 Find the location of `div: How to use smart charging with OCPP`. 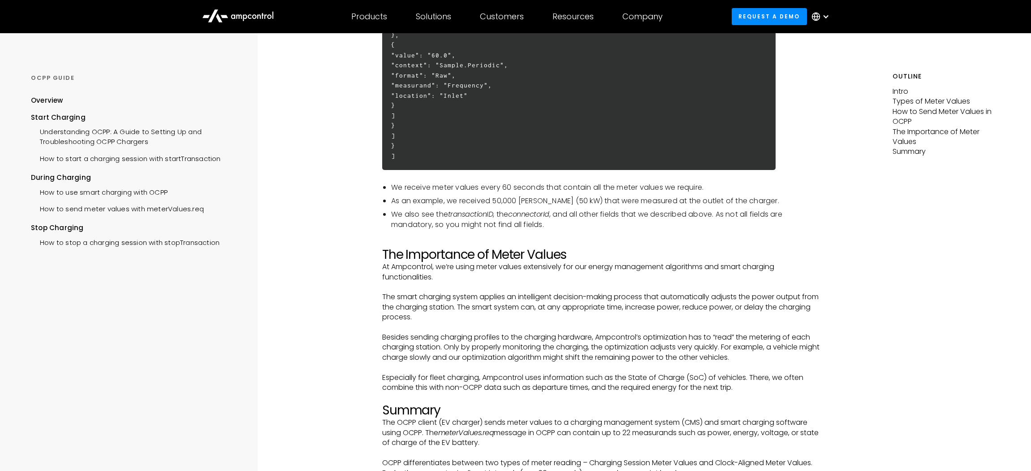

div: How to use smart charging with OCPP is located at coordinates (99, 191).